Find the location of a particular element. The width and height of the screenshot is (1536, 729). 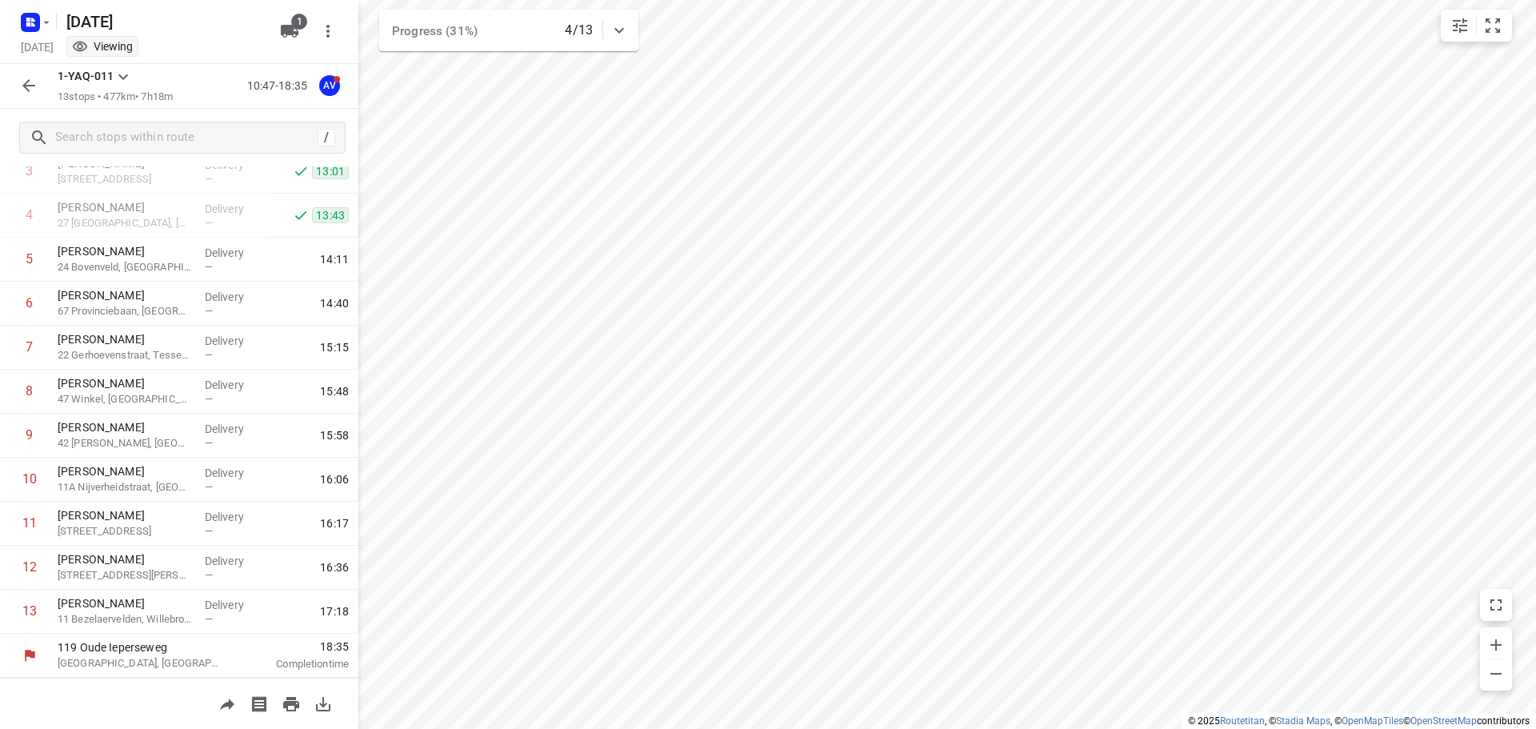

div: 5 is located at coordinates (29, 258).